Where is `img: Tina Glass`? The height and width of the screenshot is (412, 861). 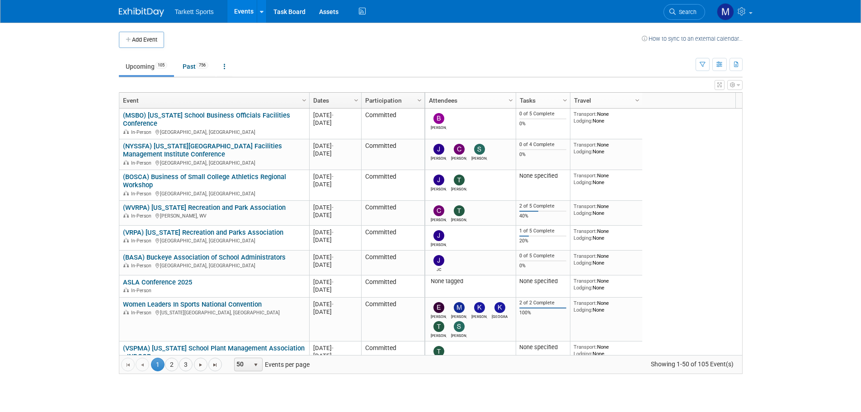
img: Tina Glass is located at coordinates (439, 326).